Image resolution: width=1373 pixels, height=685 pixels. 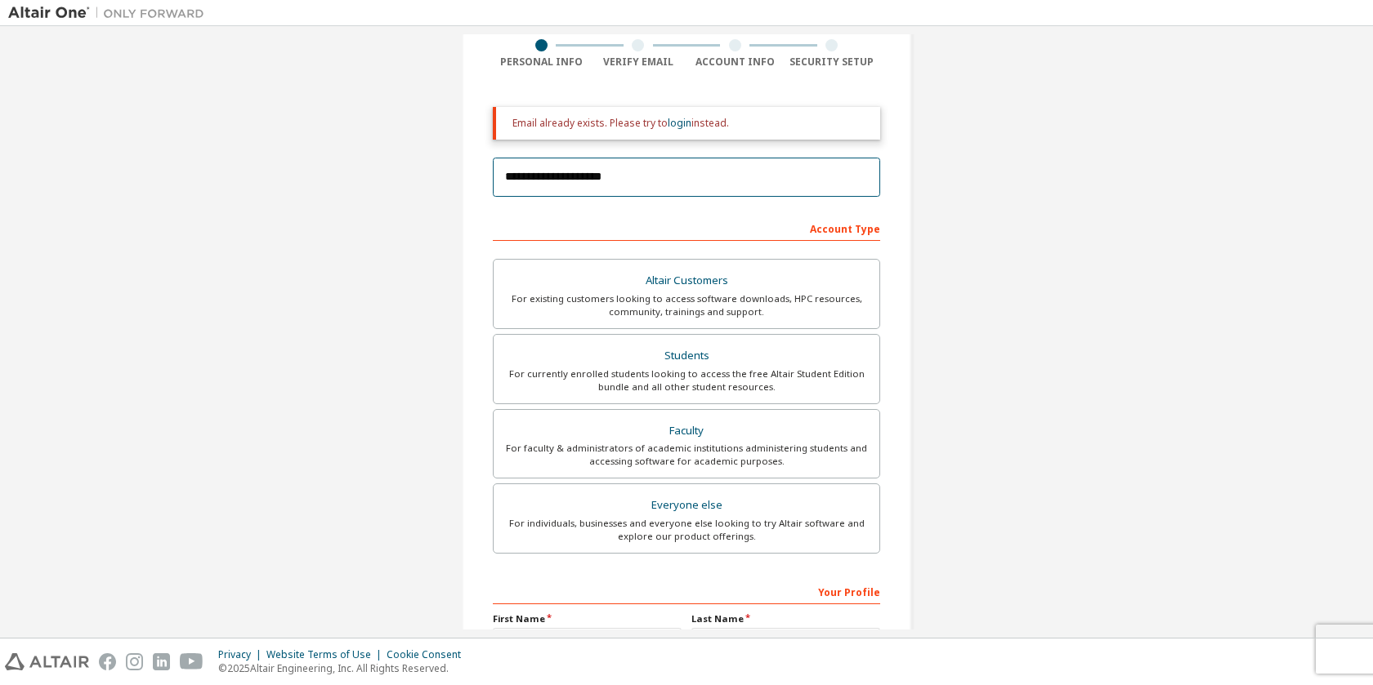 I want to click on div: Your Profile, so click(x=686, y=591).